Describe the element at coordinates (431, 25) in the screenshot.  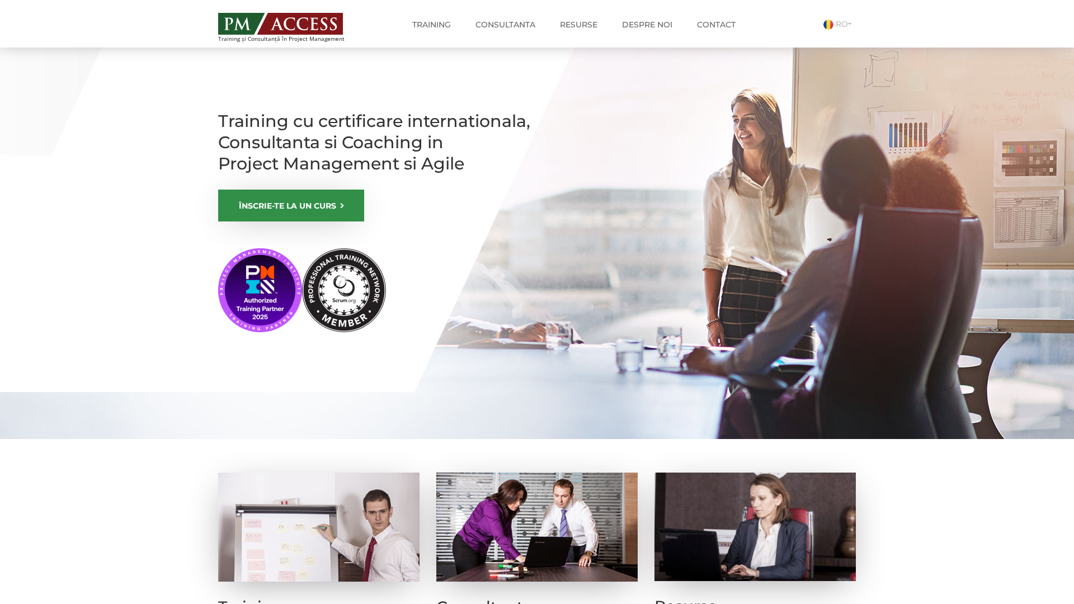
I see `a: Training` at that location.